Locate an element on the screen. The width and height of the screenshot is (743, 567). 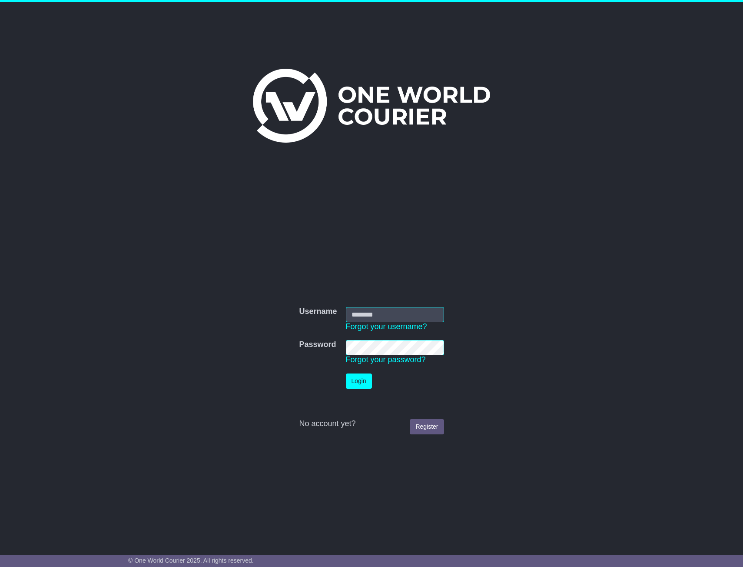
label: Password is located at coordinates (317, 345).